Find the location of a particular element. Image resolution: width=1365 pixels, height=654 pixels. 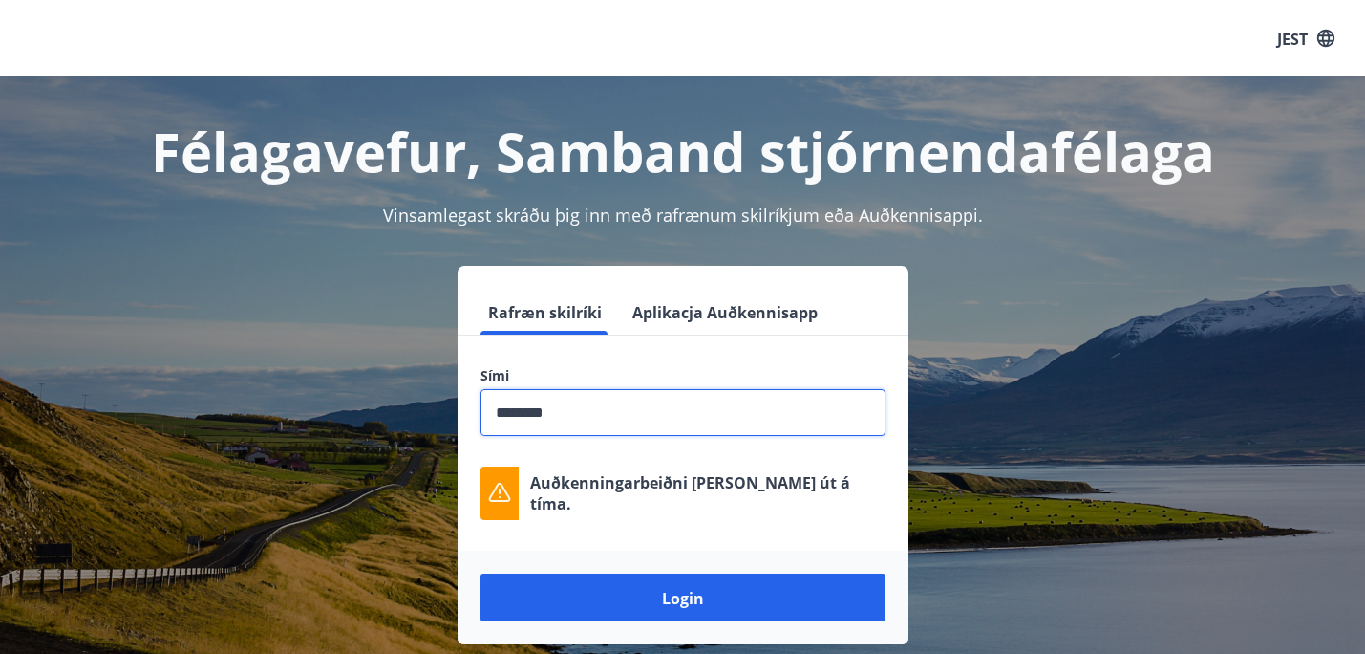

font: Vinsamlegast skráðu þig inn með rafrænum skilríkjum eða Auðkennisappi. is located at coordinates (683, 215).